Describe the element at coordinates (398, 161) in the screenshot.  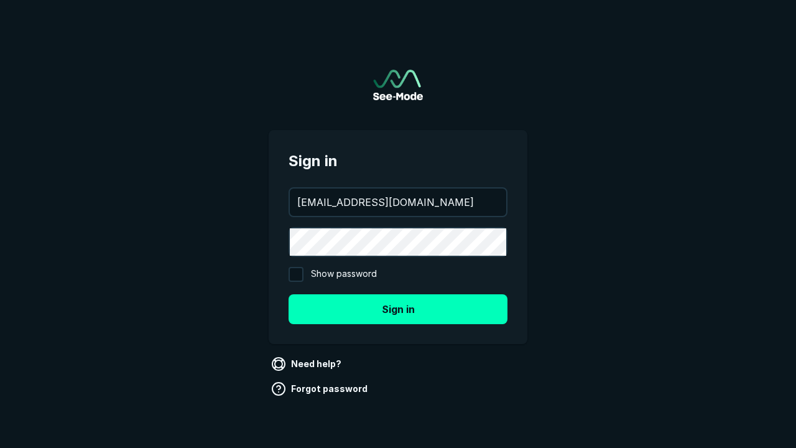
I see `span: Sign in` at that location.